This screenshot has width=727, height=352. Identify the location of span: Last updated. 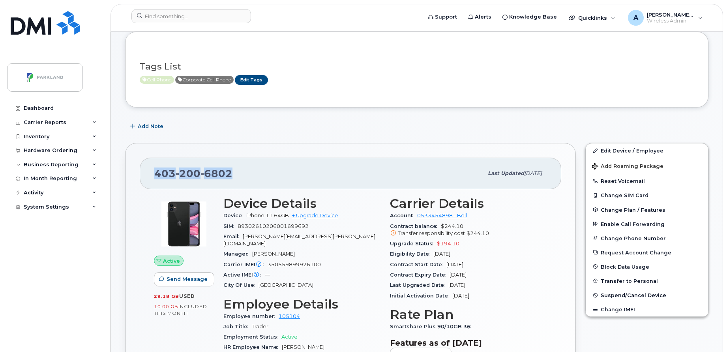
(506, 173).